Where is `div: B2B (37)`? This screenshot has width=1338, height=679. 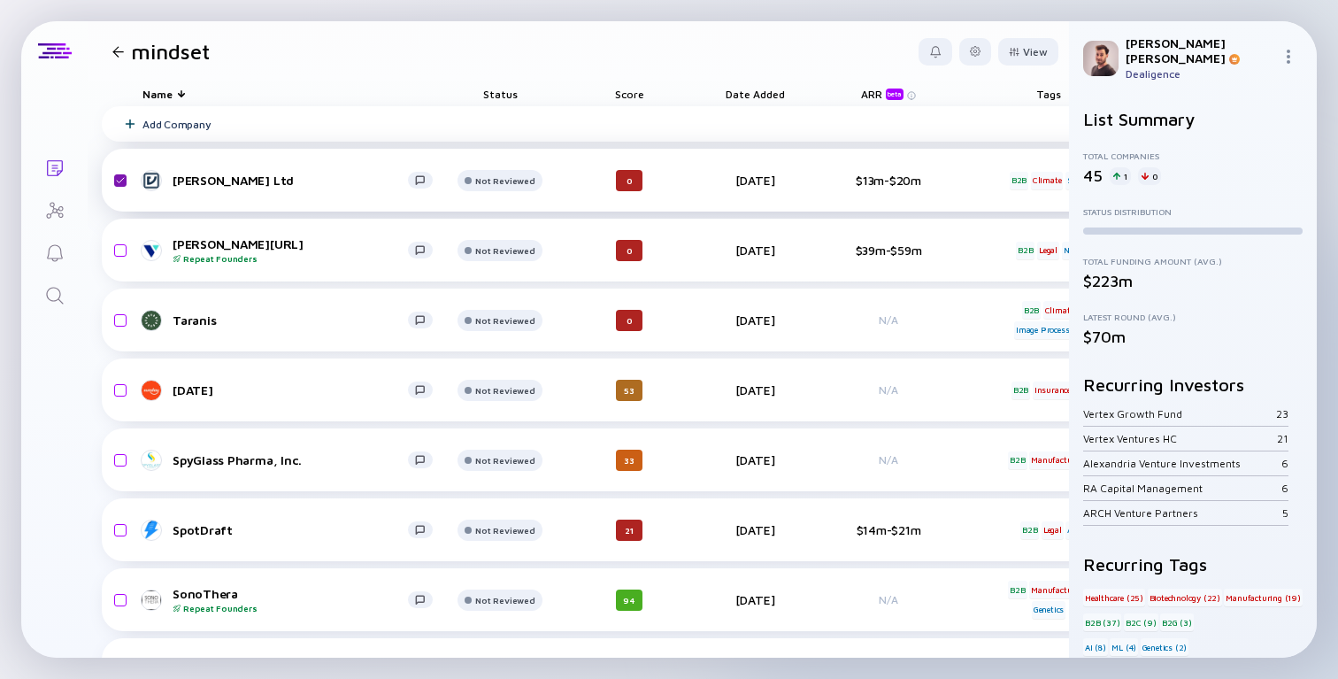
div: B2B (37) is located at coordinates (1101, 622).